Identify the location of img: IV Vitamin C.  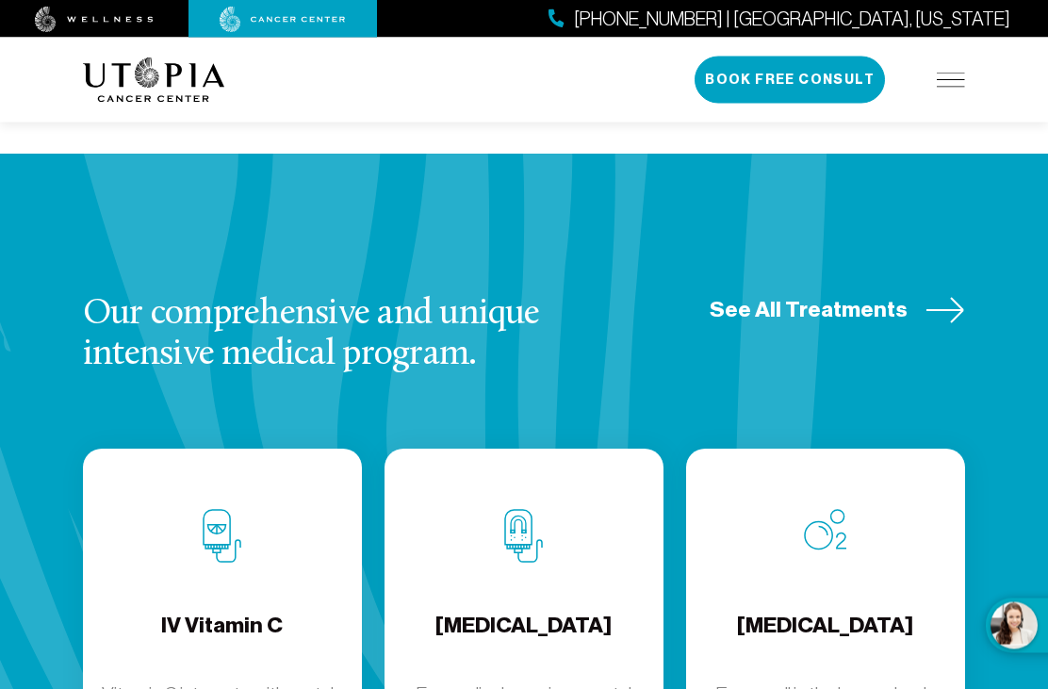
(221, 536).